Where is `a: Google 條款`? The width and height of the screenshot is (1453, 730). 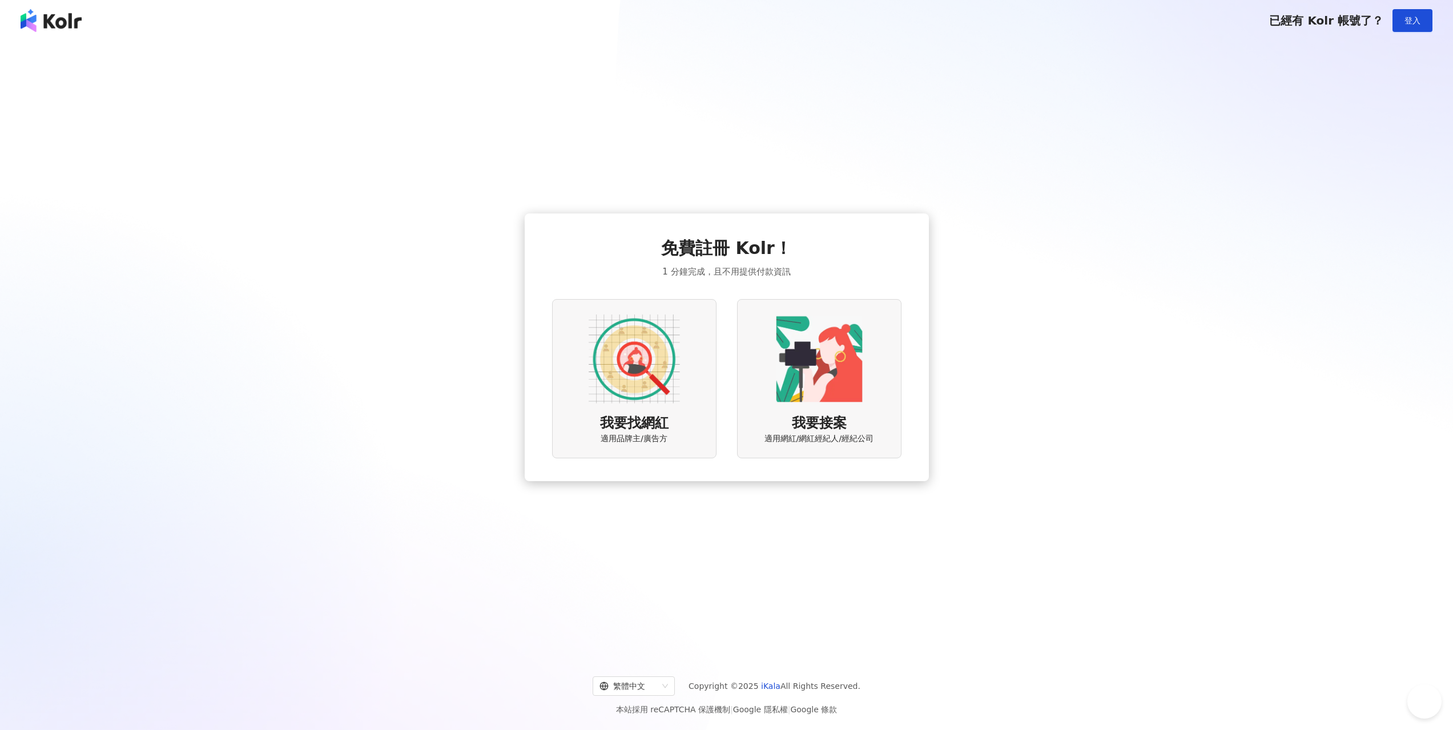 a: Google 條款 is located at coordinates (814, 710).